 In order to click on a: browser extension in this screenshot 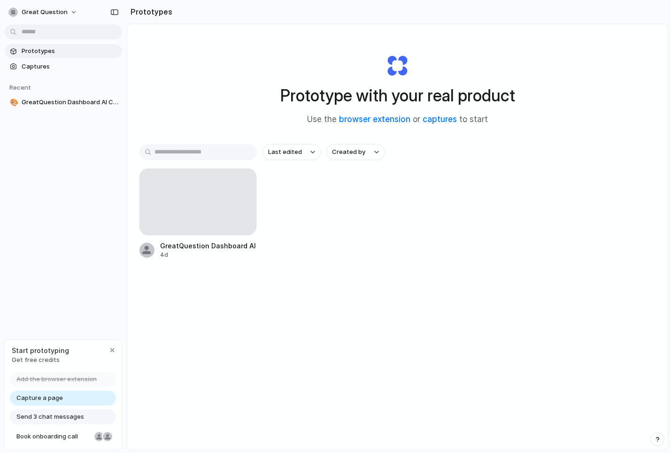, I will do `click(375, 119)`.